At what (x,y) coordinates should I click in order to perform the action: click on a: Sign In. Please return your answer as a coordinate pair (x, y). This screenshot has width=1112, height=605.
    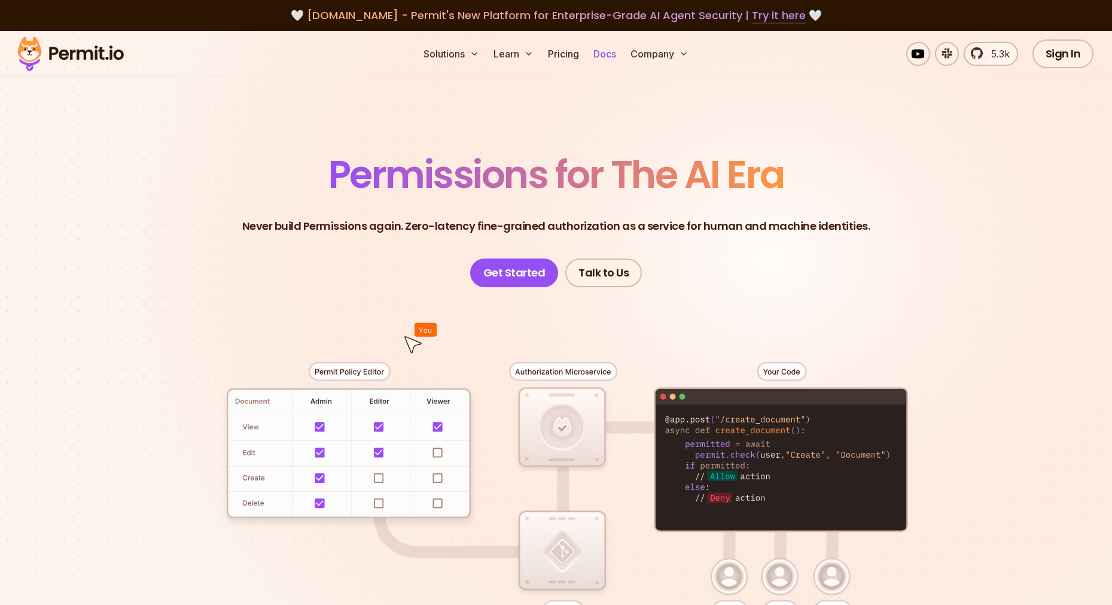
    Looking at the image, I should click on (1063, 54).